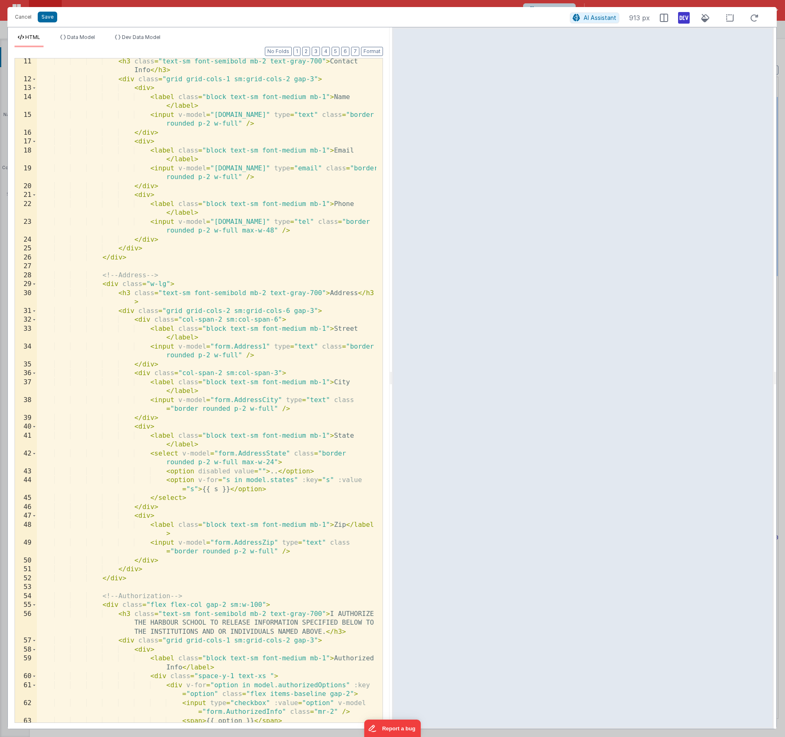 The width and height of the screenshot is (785, 737). Describe the element at coordinates (26, 663) in the screenshot. I see `div: 59` at that location.